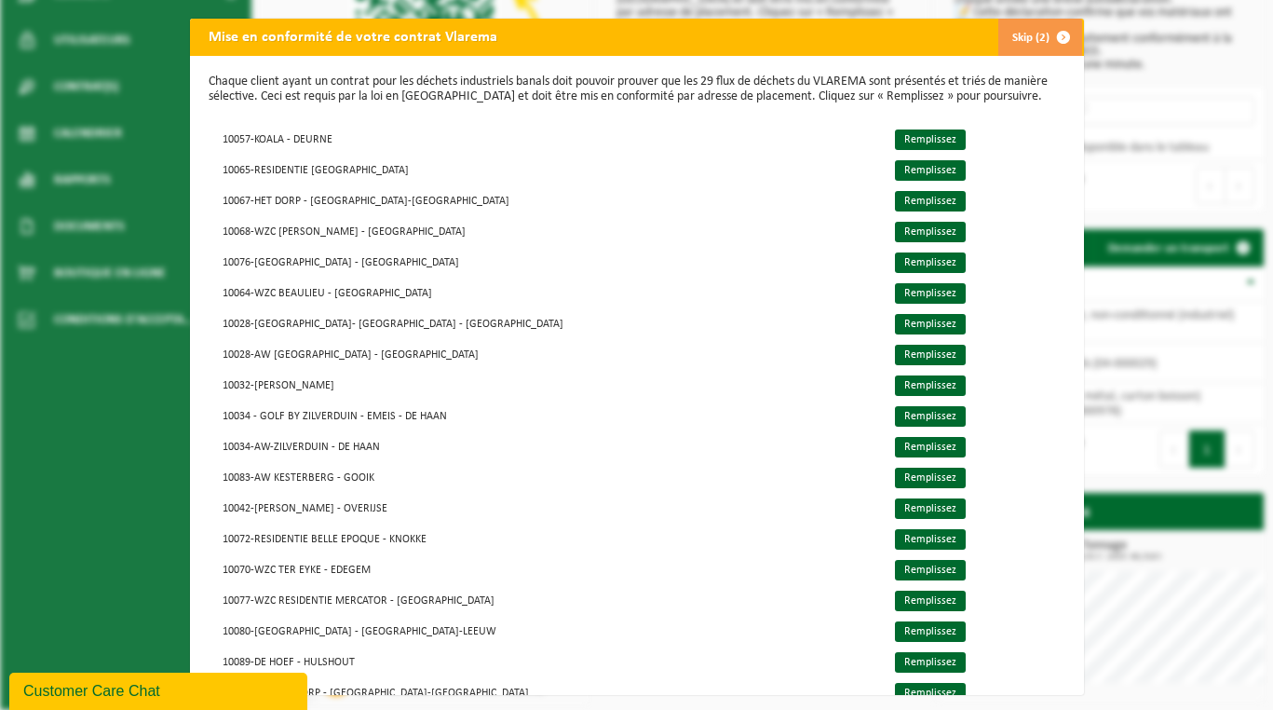 This screenshot has width=1273, height=710. Describe the element at coordinates (544, 445) in the screenshot. I see `td: 10034-AW-ZILVERDUIN - DE HAAN` at that location.